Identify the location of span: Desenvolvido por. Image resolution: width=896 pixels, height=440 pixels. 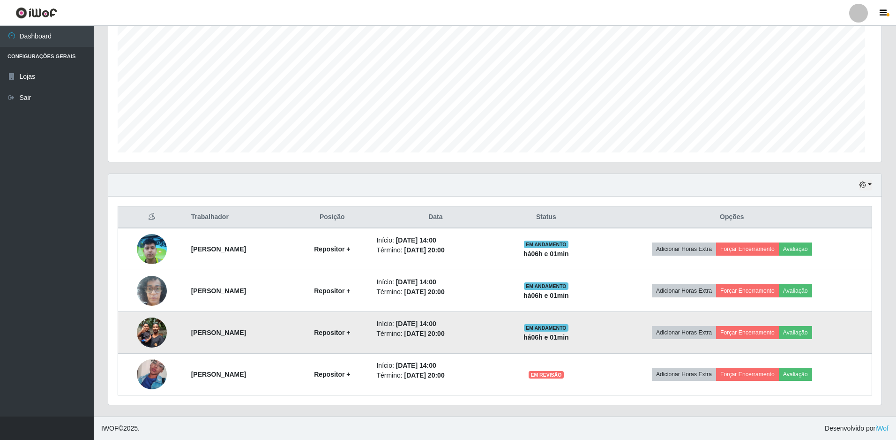
(857, 428).